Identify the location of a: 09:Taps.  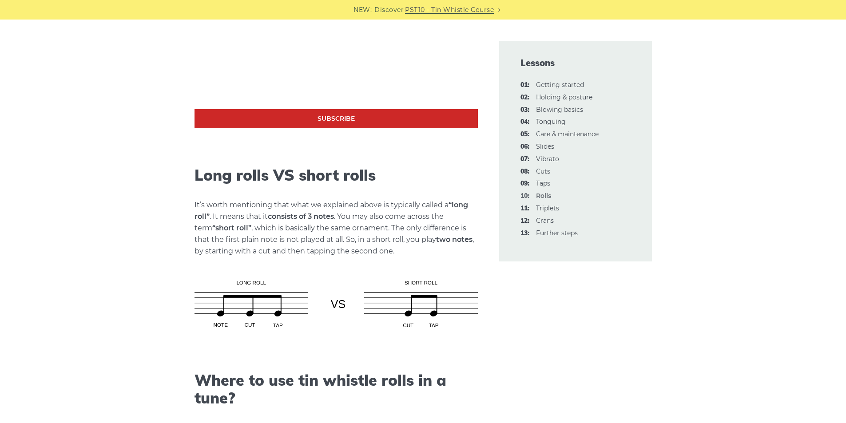
(543, 183).